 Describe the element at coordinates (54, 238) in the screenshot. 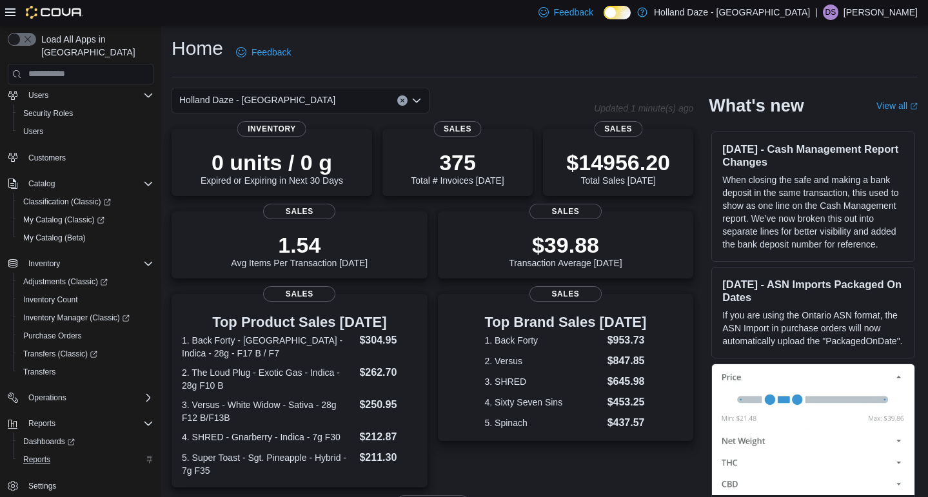

I see `a: My Catalog (Beta)` at that location.